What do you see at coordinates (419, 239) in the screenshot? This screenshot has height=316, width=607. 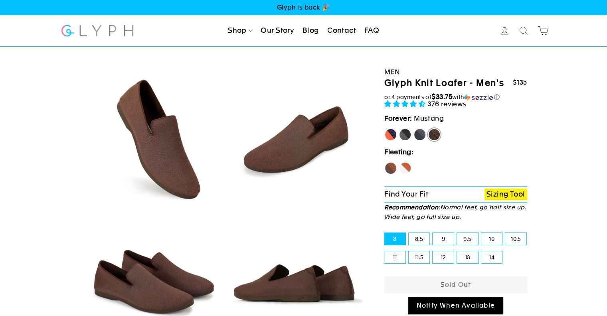 I see `label: 8.5` at bounding box center [419, 239].